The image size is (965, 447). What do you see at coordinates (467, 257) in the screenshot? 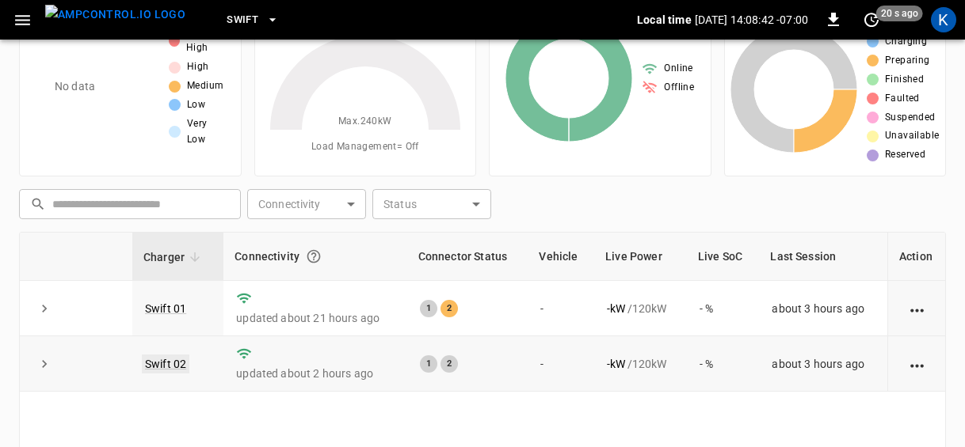
I see `th: Connector Status` at bounding box center [467, 257].